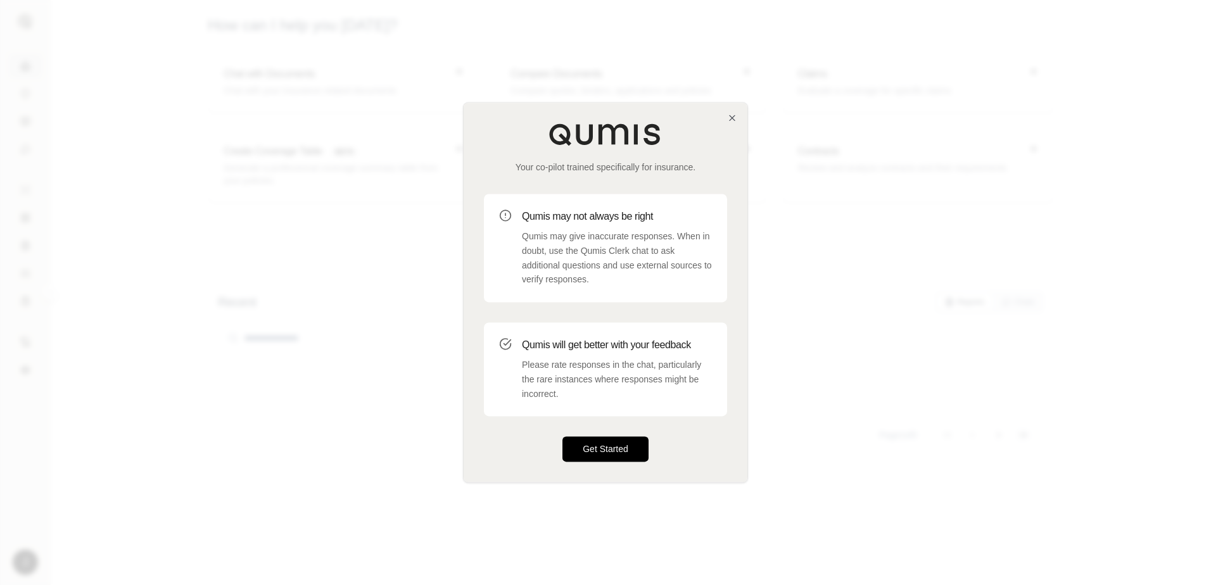 The height and width of the screenshot is (585, 1211). I want to click on h3: Qumis will get better with your feedback, so click(617, 345).